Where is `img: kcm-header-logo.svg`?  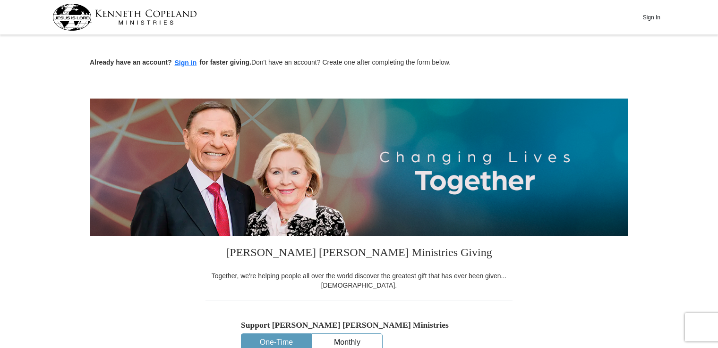 img: kcm-header-logo.svg is located at coordinates (125, 17).